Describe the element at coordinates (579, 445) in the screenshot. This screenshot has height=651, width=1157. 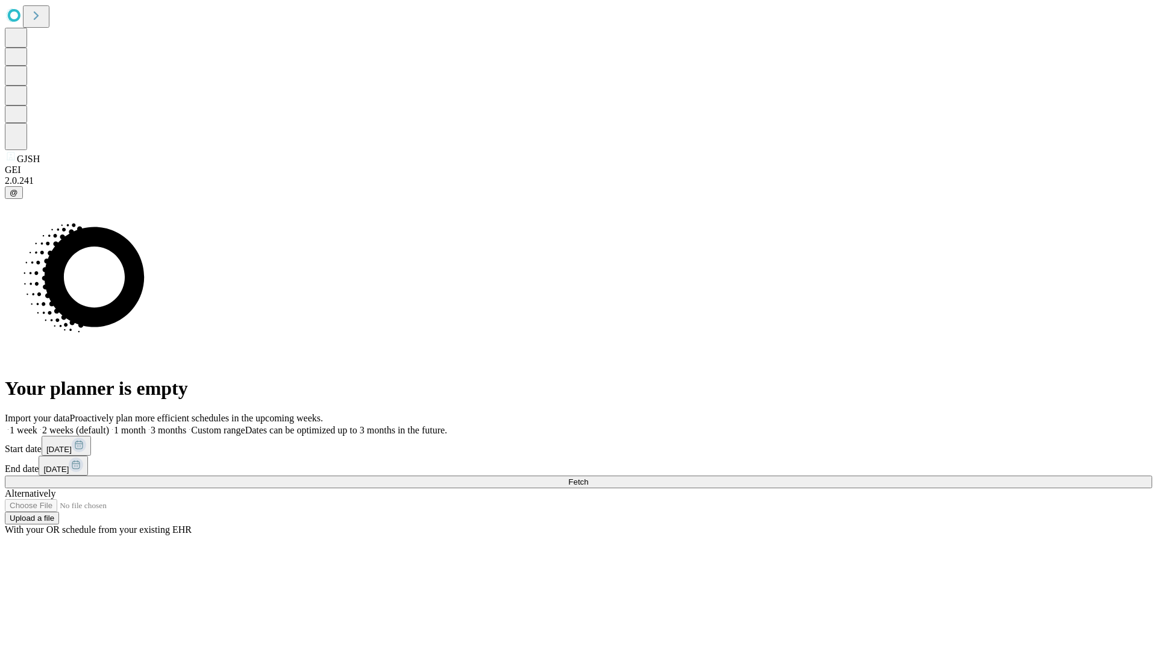
I see `div: Start date` at that location.